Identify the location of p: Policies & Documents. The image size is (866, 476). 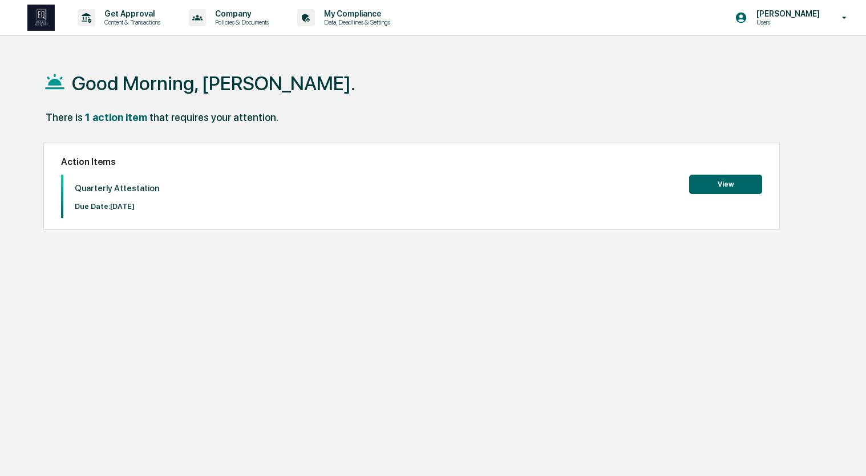
(240, 22).